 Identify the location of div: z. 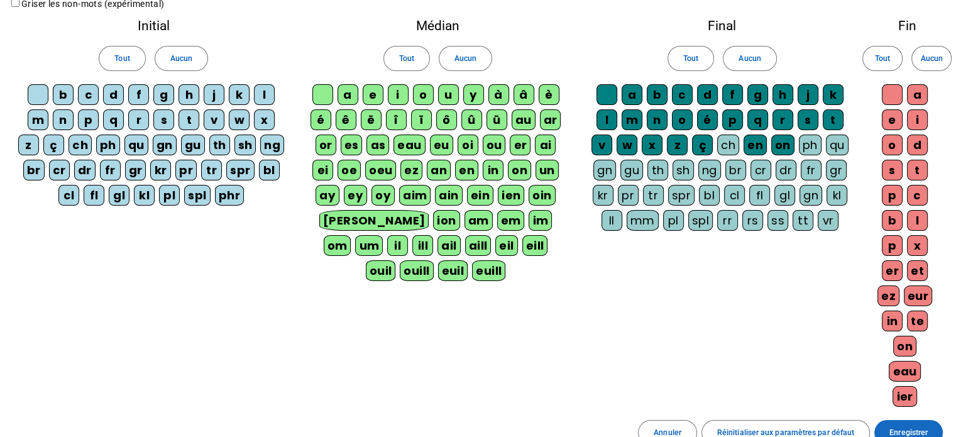
(28, 145).